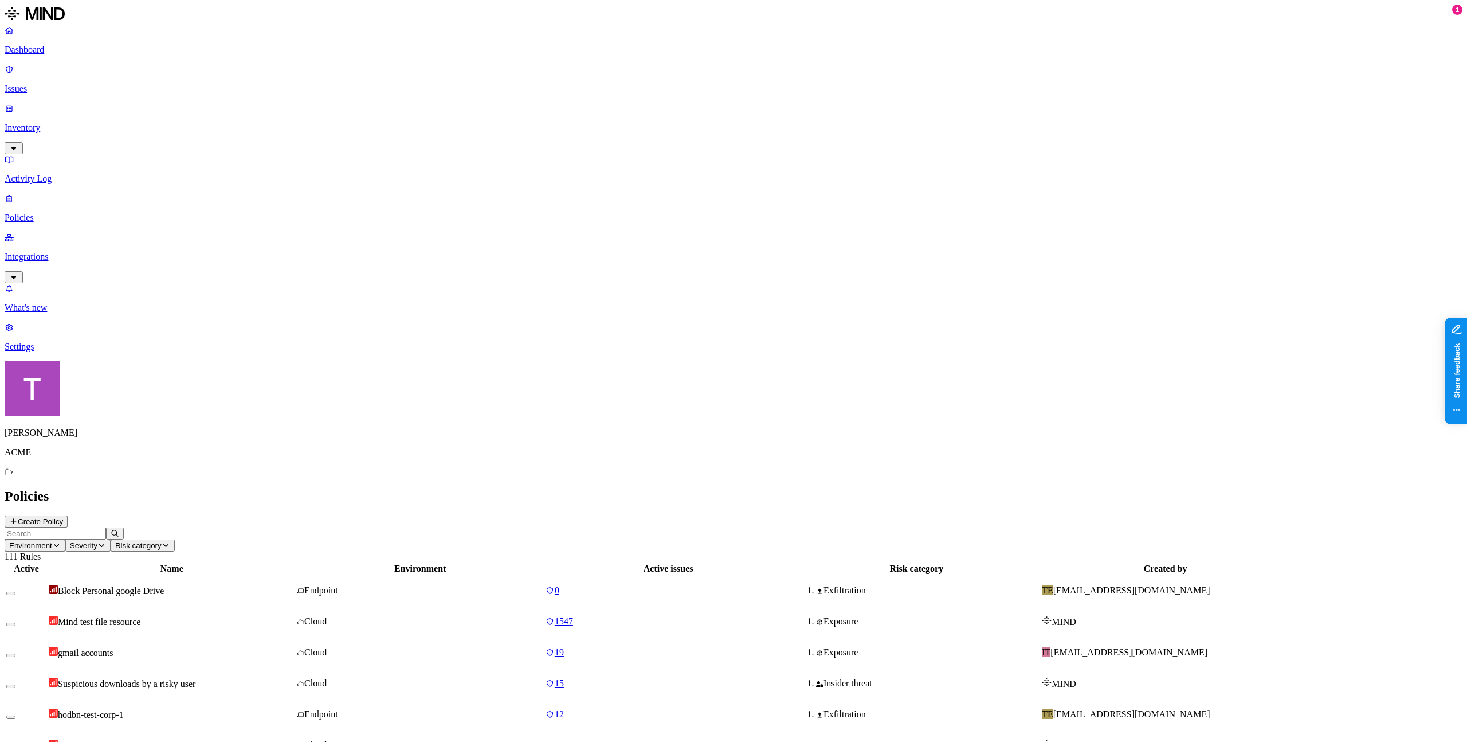 The height and width of the screenshot is (742, 1467). Describe the element at coordinates (734, 79) in the screenshot. I see `a: Issues` at that location.